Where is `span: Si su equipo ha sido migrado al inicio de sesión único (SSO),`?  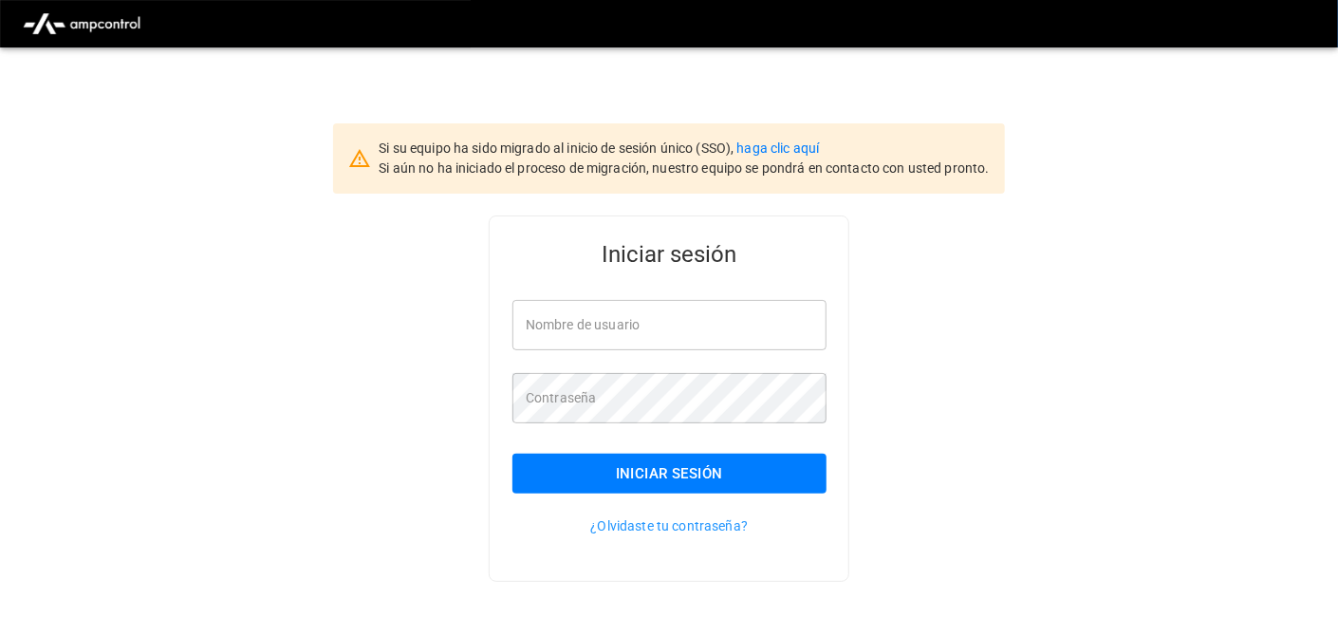
span: Si su equipo ha sido migrado al inicio de sesión único (SSO), is located at coordinates (557, 148).